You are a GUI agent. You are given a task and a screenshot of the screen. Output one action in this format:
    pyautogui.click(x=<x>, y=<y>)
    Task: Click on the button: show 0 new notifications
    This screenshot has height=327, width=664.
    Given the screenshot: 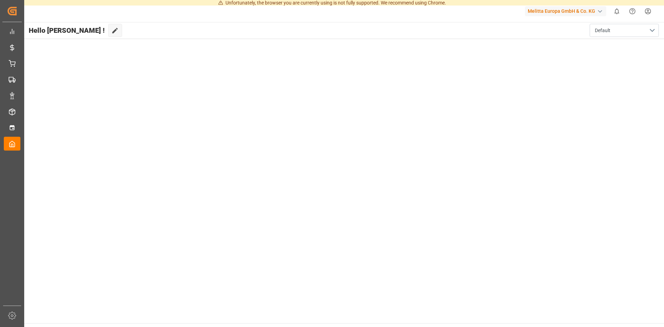 What is the action you would take?
    pyautogui.click(x=616, y=11)
    